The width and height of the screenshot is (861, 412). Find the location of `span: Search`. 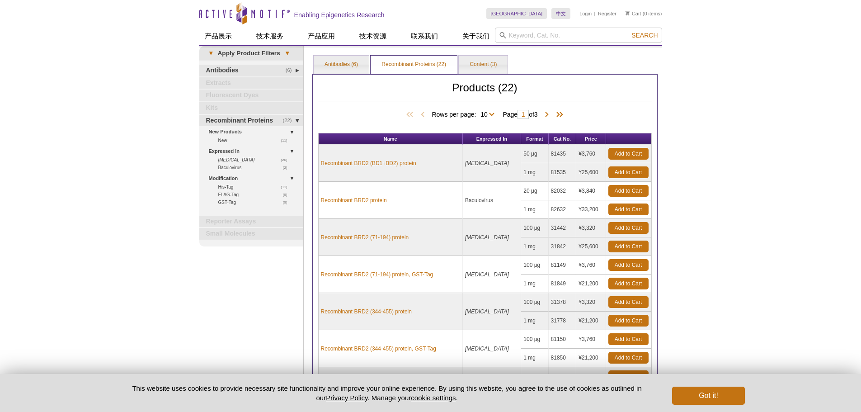

span: Search is located at coordinates (645, 35).